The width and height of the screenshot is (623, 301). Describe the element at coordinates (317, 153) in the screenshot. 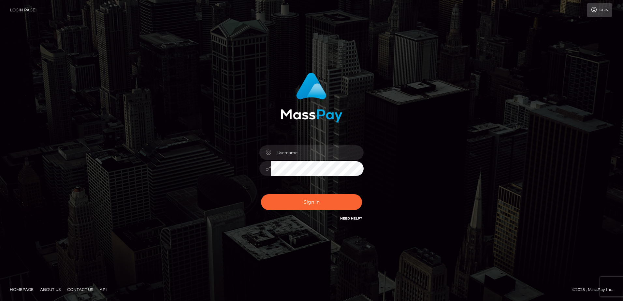

I see `input: Username...` at that location.